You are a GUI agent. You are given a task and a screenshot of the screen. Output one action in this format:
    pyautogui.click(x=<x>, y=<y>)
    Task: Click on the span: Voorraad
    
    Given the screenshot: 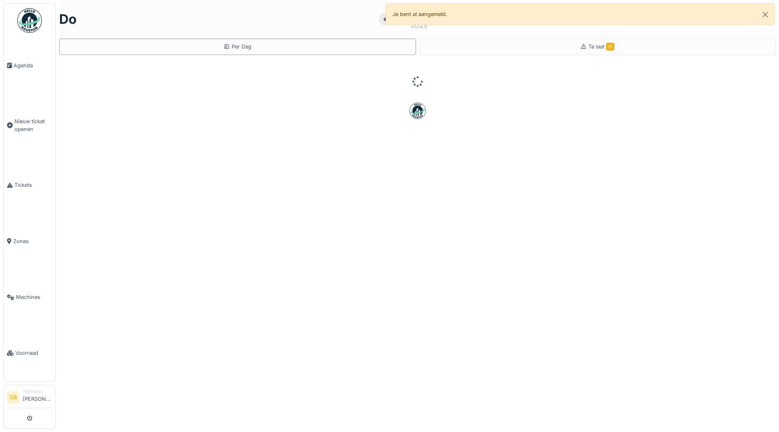 What is the action you would take?
    pyautogui.click(x=34, y=353)
    